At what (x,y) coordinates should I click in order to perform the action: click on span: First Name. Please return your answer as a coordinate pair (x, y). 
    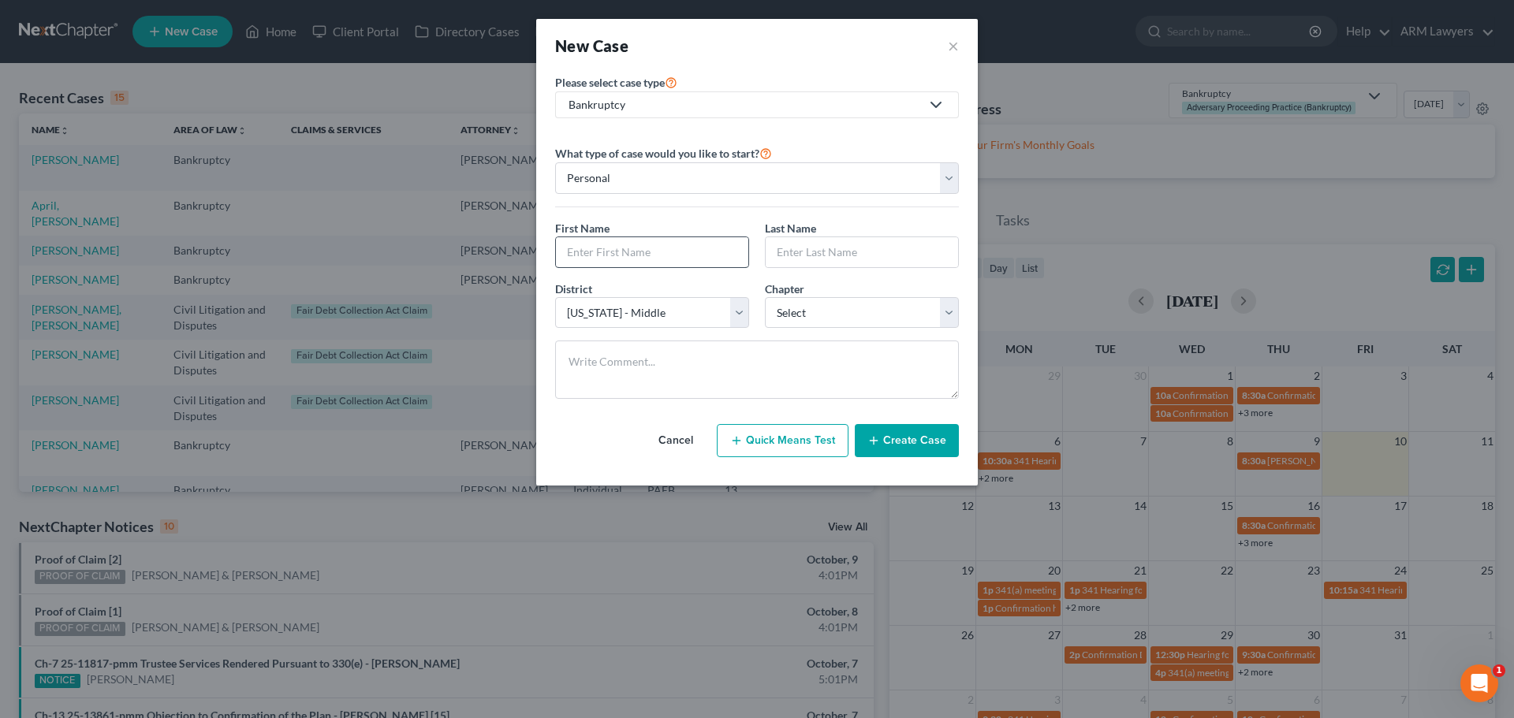
    Looking at the image, I should click on (582, 228).